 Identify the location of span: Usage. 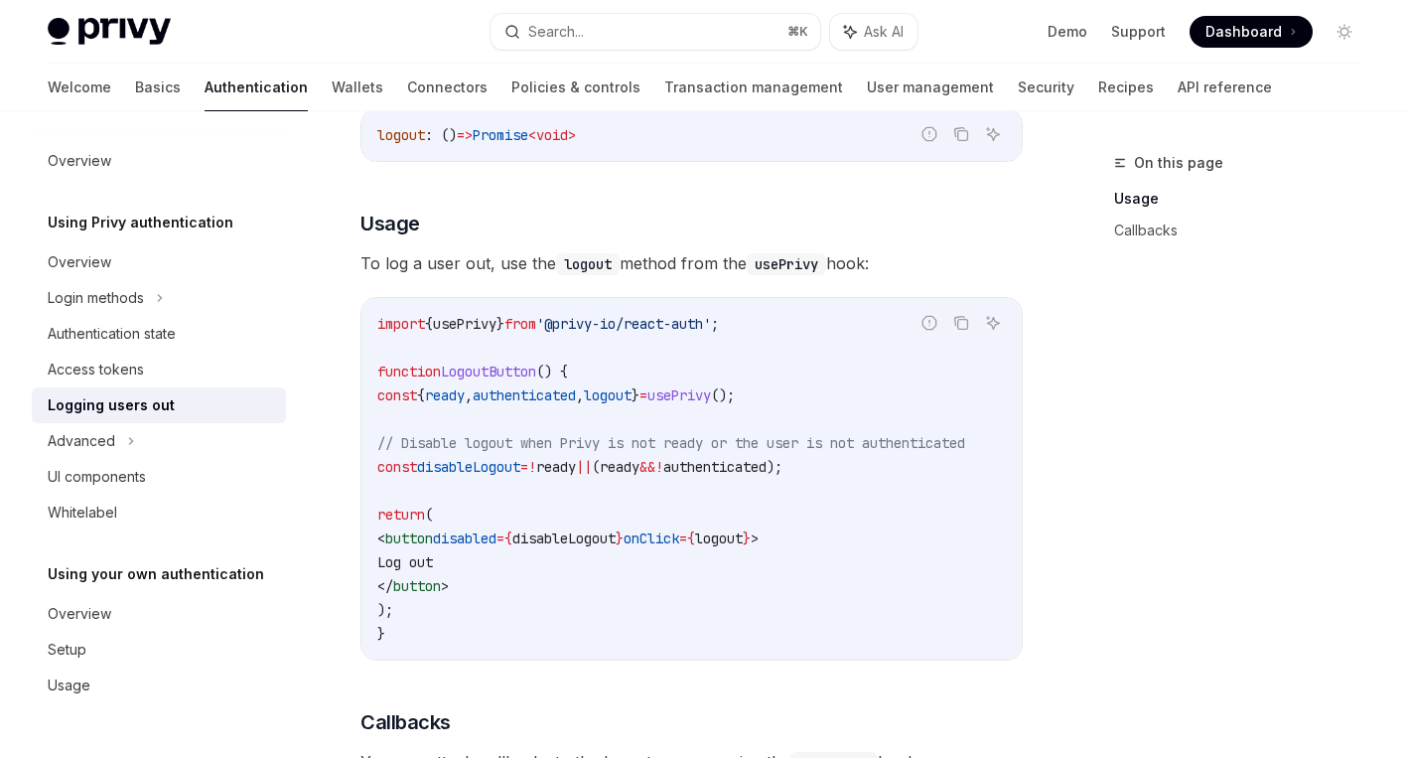
(390, 223).